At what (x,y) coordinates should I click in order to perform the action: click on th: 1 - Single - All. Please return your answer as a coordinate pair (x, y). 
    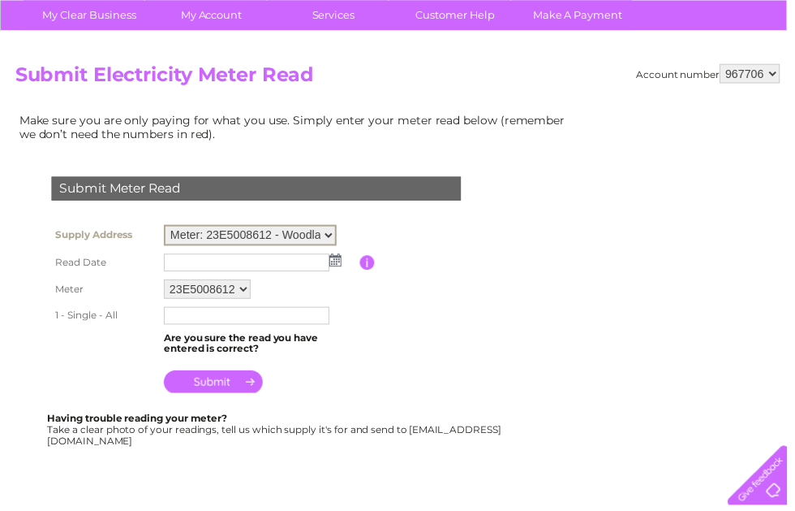
    Looking at the image, I should click on (105, 319).